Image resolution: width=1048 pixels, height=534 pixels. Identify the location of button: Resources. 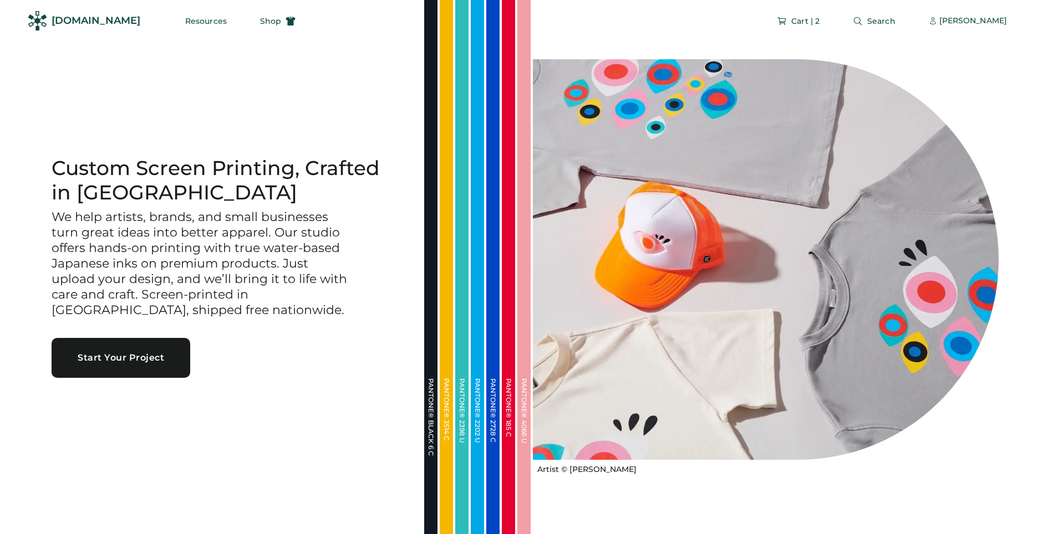
(206, 21).